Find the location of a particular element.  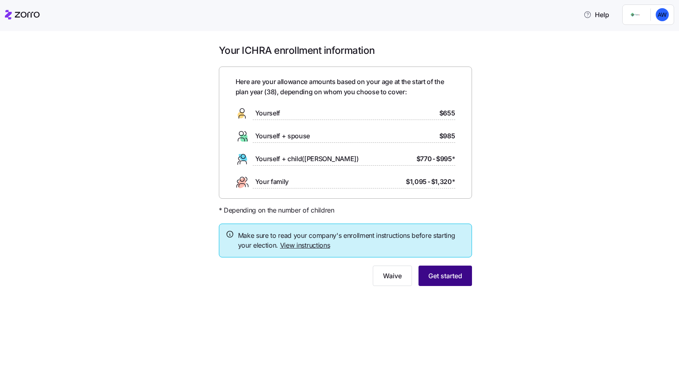

span: Here are your allowance amounts based on your age at the start of the plan year ( 38 ), depending... is located at coordinates (345, 87).